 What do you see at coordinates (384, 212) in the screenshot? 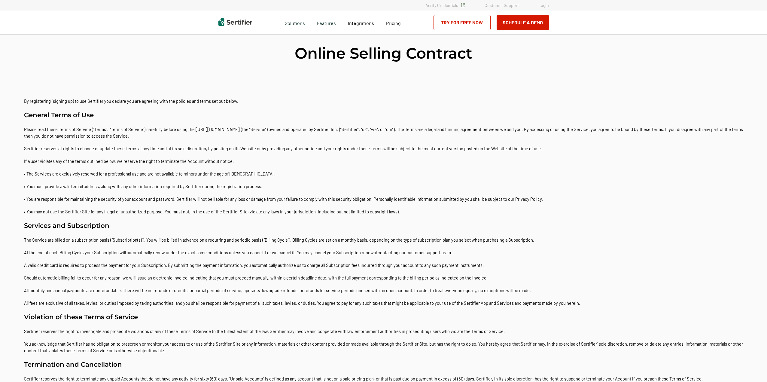
I see `p: • You may not use the Sertifier Site for any illegal or unauthorized purpose. You must not, in th...` at bounding box center [384, 212].